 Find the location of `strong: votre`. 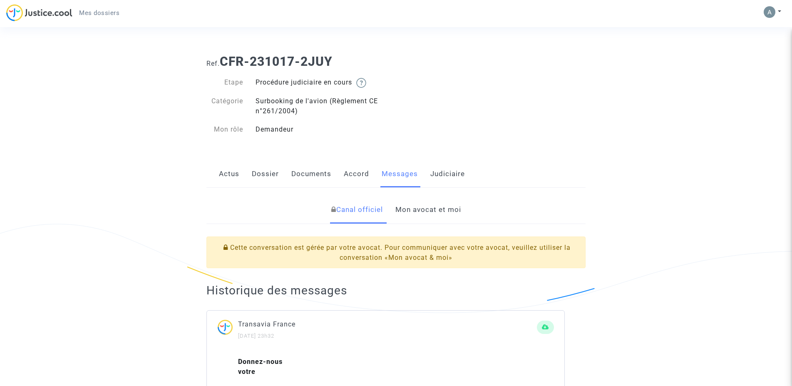

strong: votre is located at coordinates (247, 371).